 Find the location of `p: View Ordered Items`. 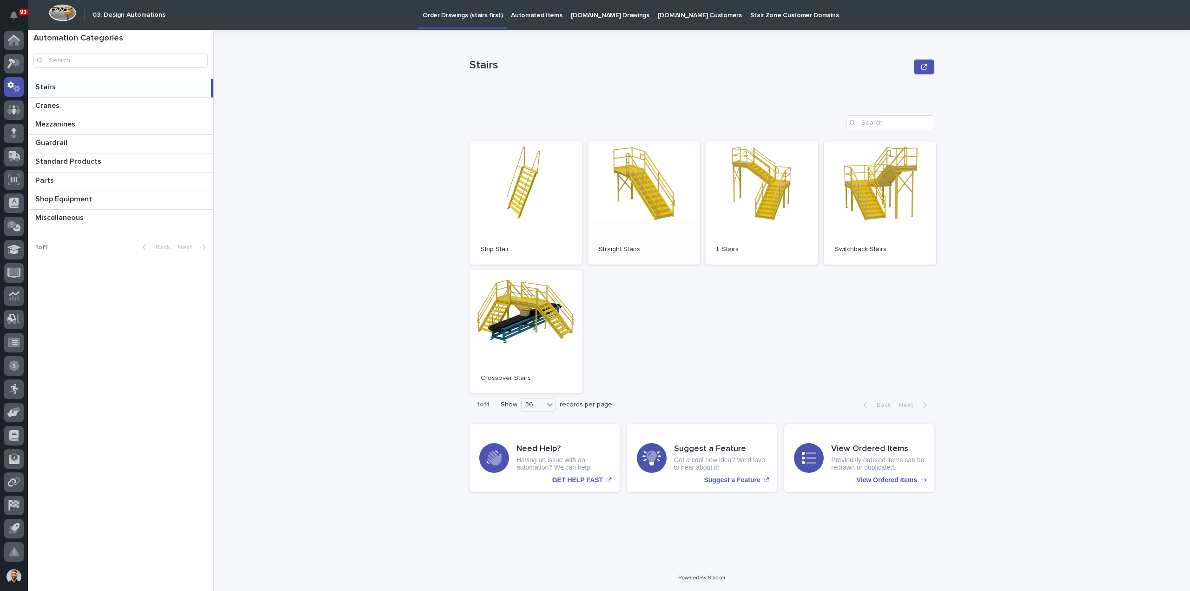

p: View Ordered Items is located at coordinates (887, 480).